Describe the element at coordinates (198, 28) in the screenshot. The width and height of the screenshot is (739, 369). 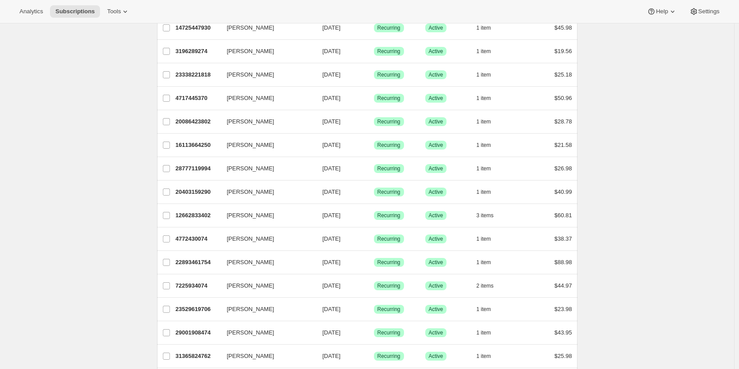
I see `p: 14725447930` at that location.